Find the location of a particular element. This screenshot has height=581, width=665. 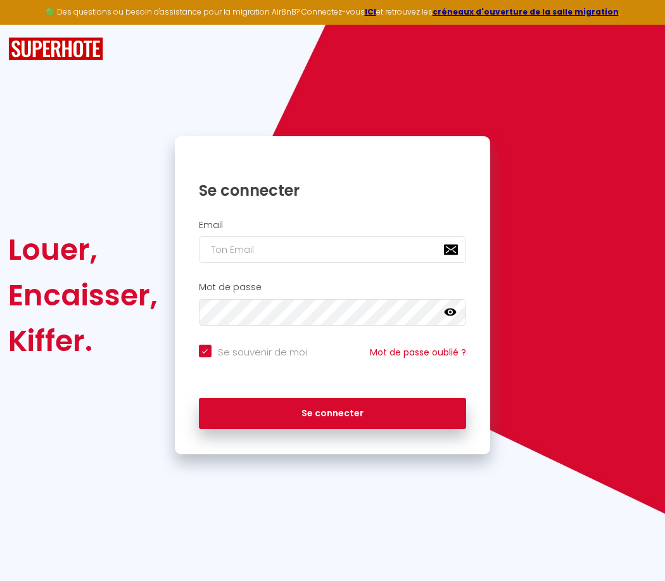

a: ICI is located at coordinates (371, 11).